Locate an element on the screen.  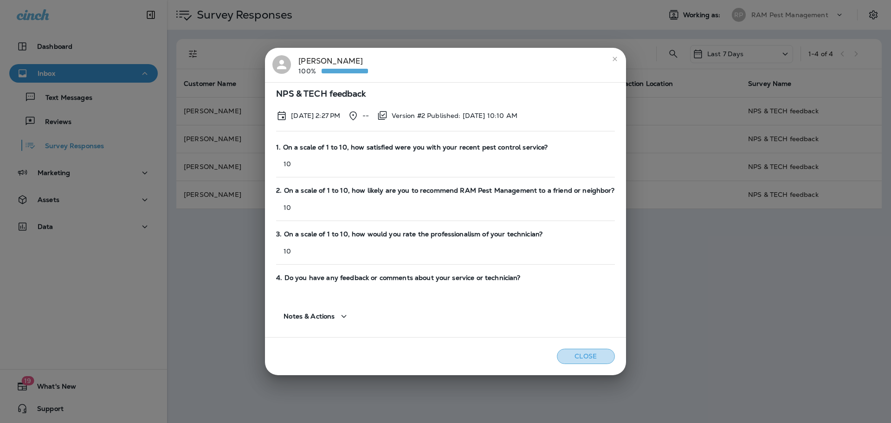
span: 4. Do you have any feedback or comments about your service or technician? is located at coordinates (445, 277).